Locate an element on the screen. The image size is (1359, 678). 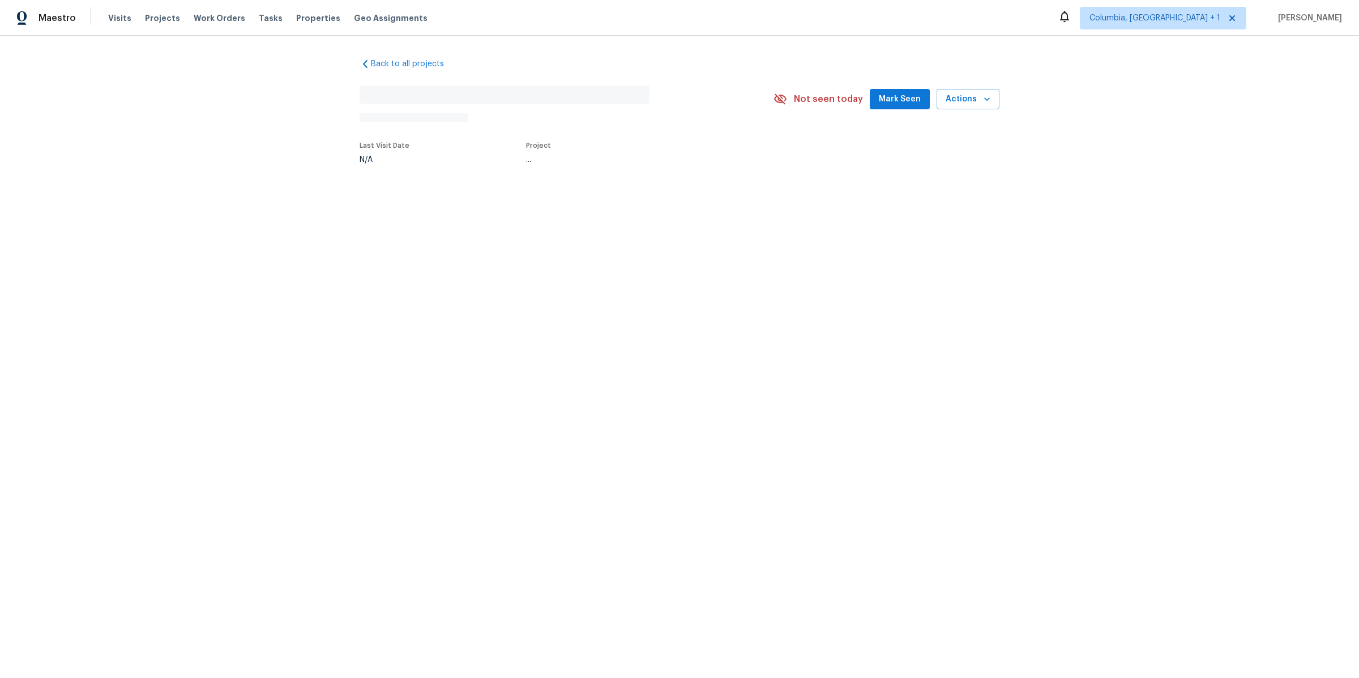
span: Projects is located at coordinates (163, 18).